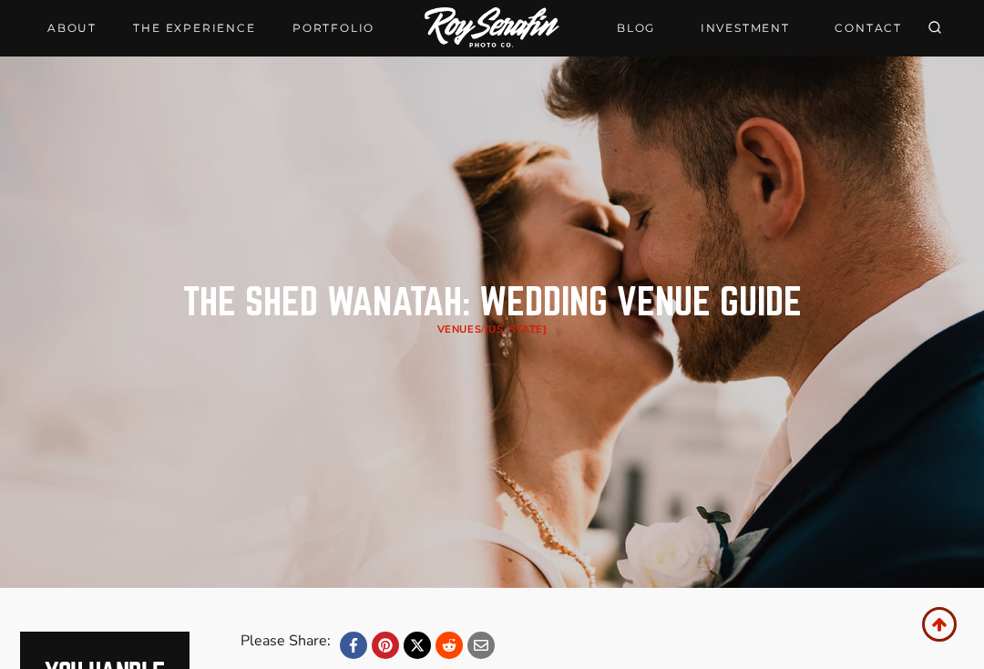  What do you see at coordinates (194, 28) in the screenshot?
I see `a: THE EXPERIENCE` at bounding box center [194, 28].